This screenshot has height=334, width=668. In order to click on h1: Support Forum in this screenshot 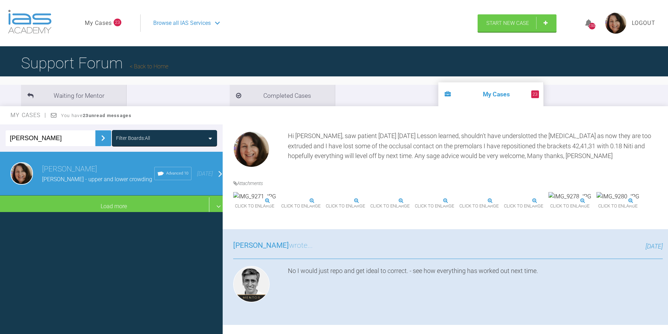, I will do `click(95, 63)`.